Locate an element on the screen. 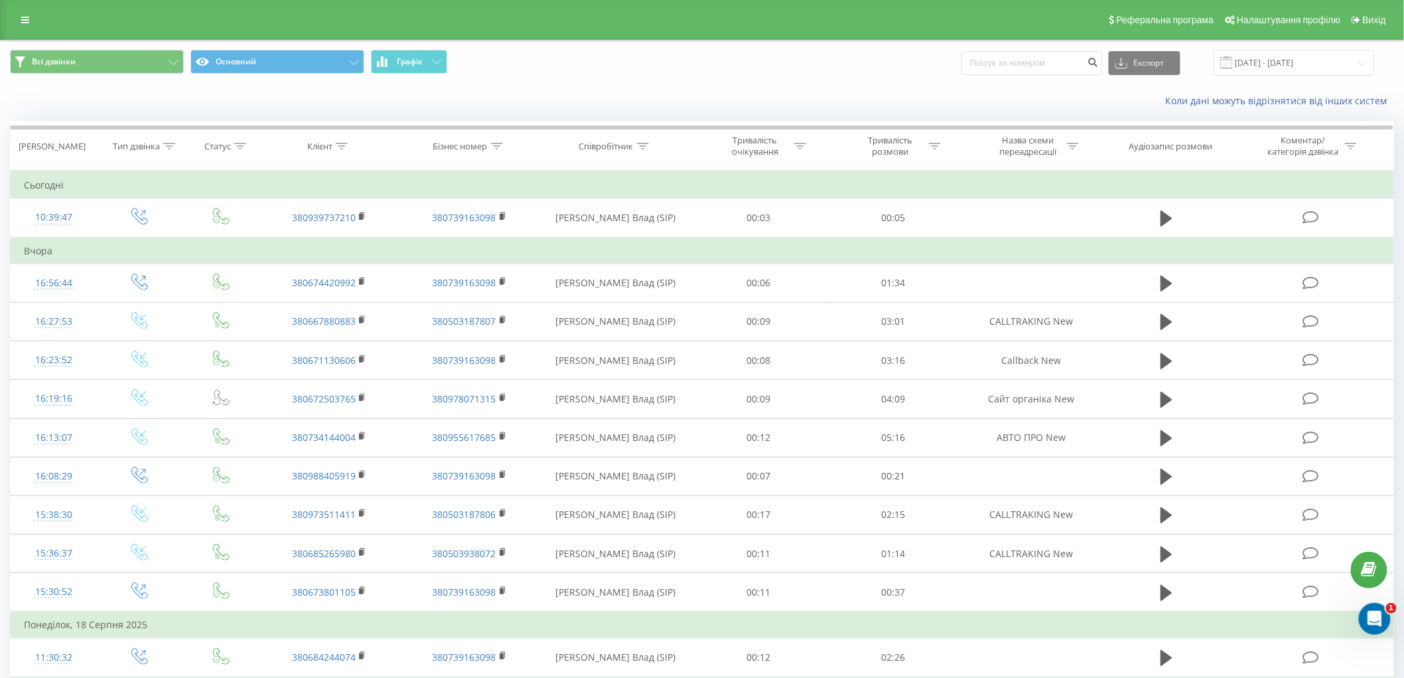 This screenshot has height=678, width=1404. div: 16:23:52 is located at coordinates (54, 360).